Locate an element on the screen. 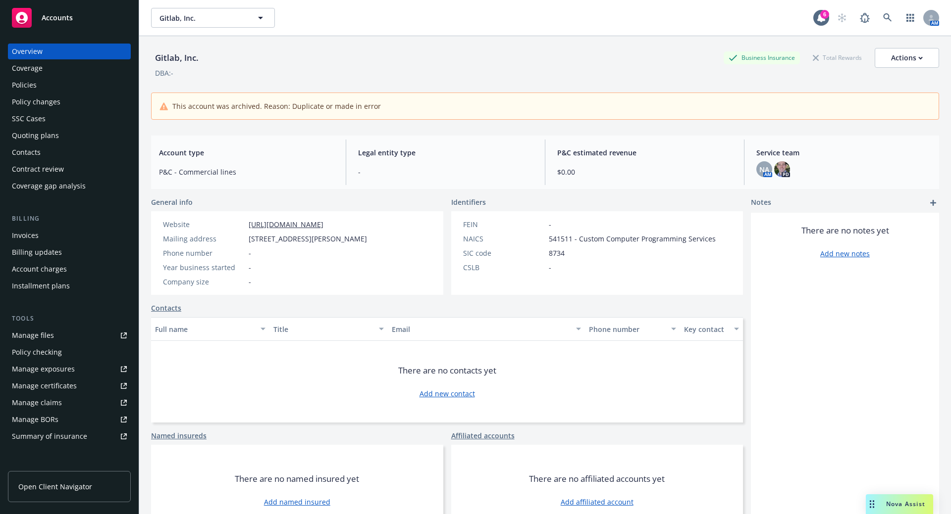  span: There are no contacts yet is located at coordinates (447, 371).